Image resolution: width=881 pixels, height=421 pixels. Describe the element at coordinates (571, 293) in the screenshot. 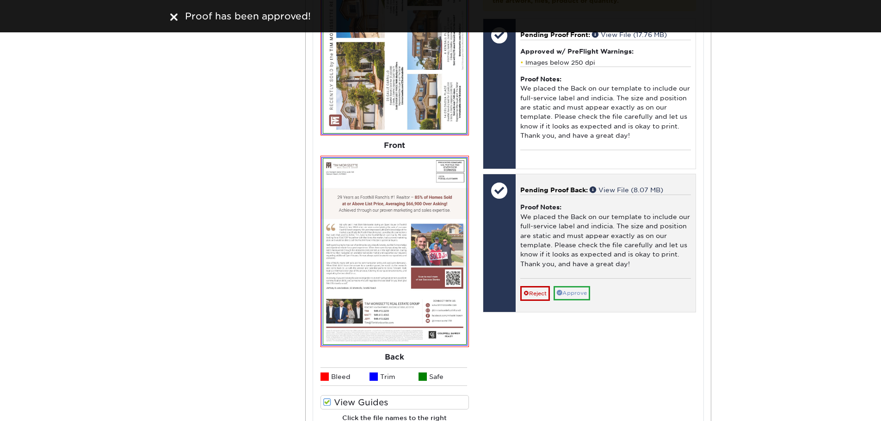

I see `a: Approve` at that location.